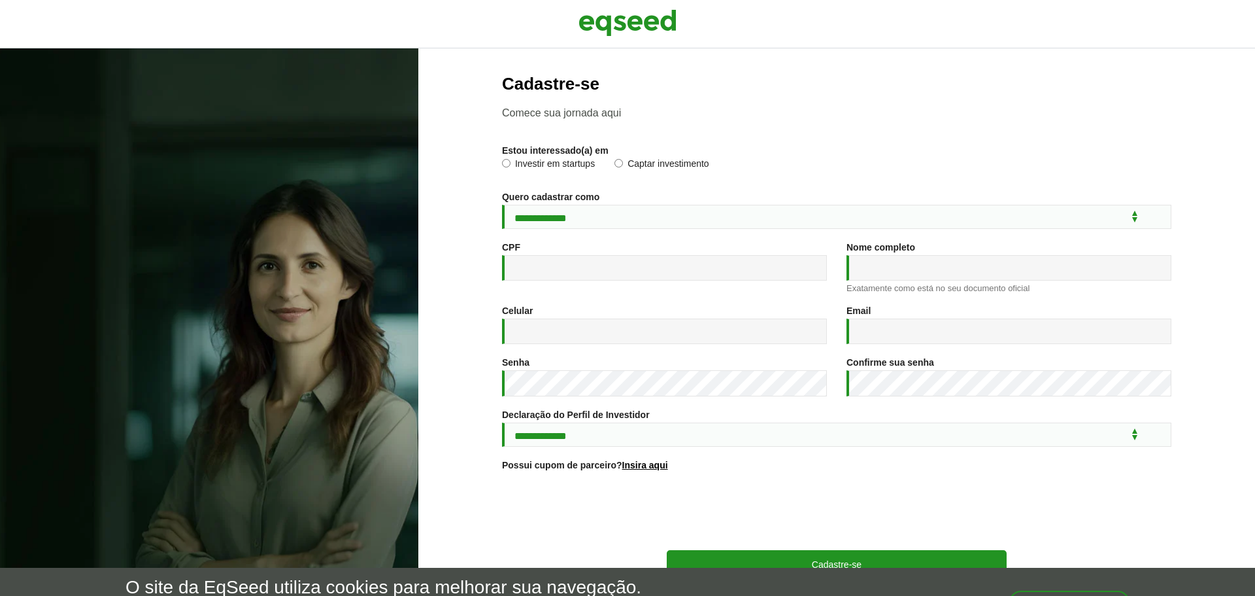 Image resolution: width=1255 pixels, height=596 pixels. What do you see at coordinates (548, 165) in the screenshot?
I see `label: Investir em startups` at bounding box center [548, 165].